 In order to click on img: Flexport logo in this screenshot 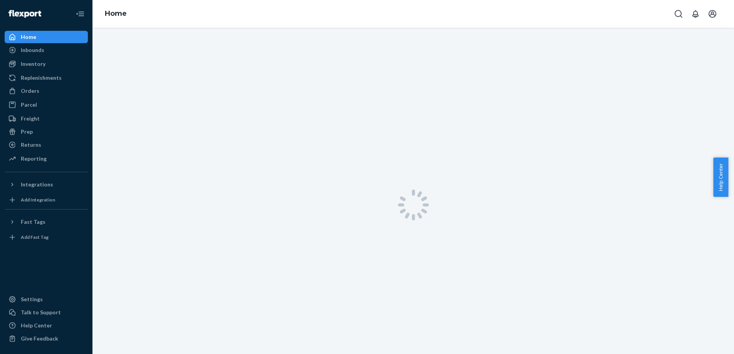, I will do `click(25, 14)`.